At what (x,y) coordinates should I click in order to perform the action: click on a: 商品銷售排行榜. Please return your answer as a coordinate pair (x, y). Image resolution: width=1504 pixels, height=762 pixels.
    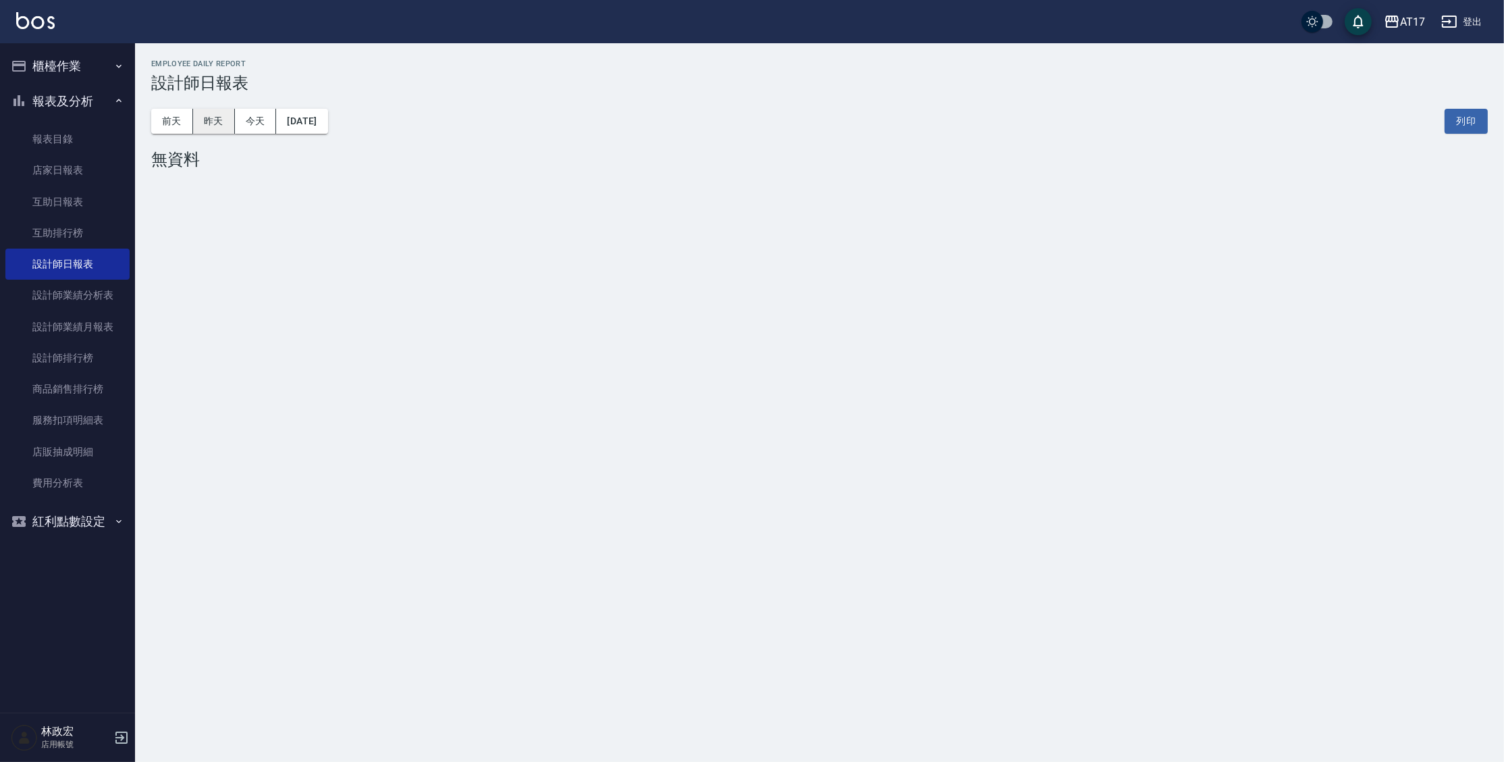
    Looking at the image, I should click on (68, 389).